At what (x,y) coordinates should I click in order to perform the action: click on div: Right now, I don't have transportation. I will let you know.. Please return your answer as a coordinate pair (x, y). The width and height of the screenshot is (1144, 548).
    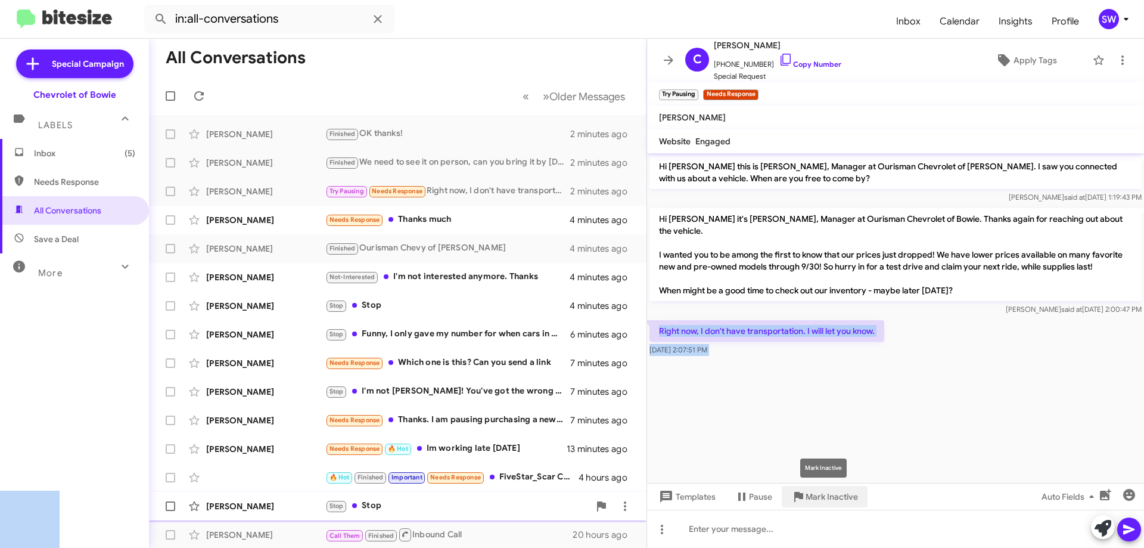
    Looking at the image, I should click on (448, 191).